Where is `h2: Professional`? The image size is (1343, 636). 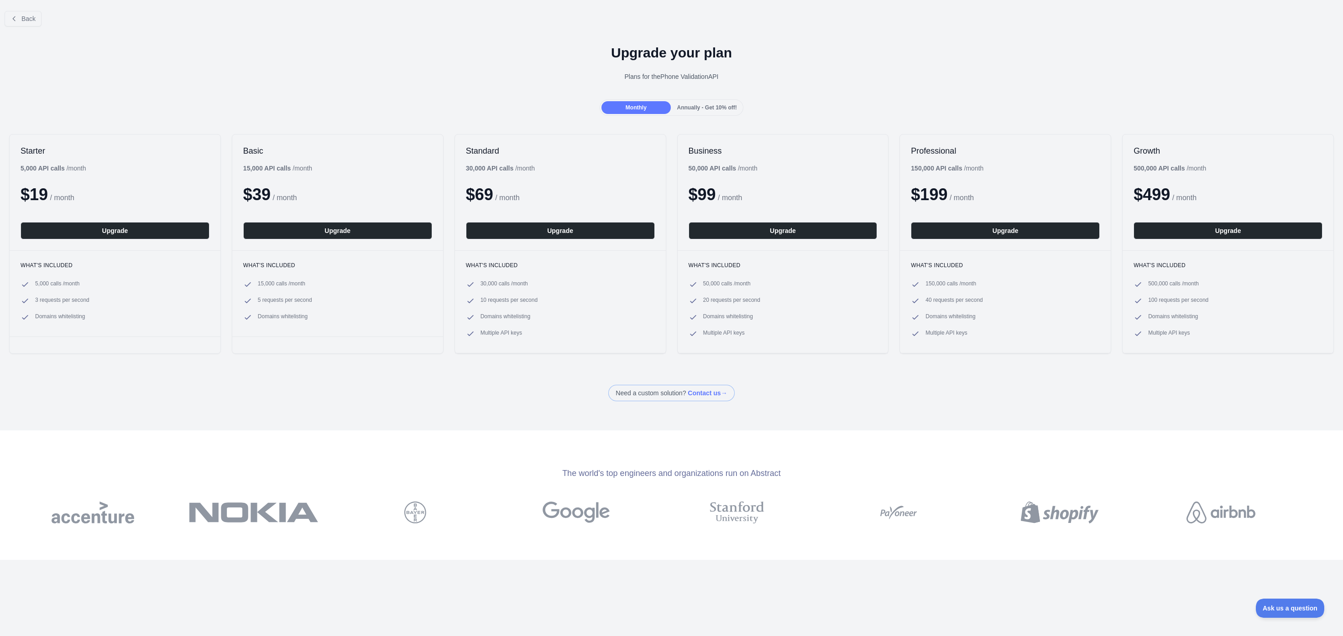
h2: Professional is located at coordinates (1005, 151).